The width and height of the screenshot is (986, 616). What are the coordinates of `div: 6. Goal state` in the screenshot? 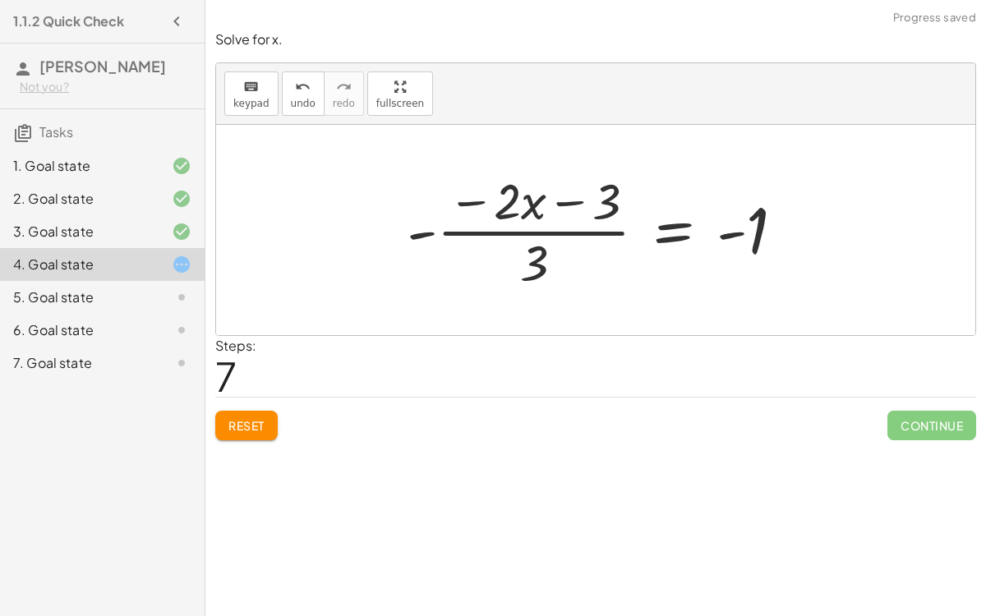 It's located at (79, 330).